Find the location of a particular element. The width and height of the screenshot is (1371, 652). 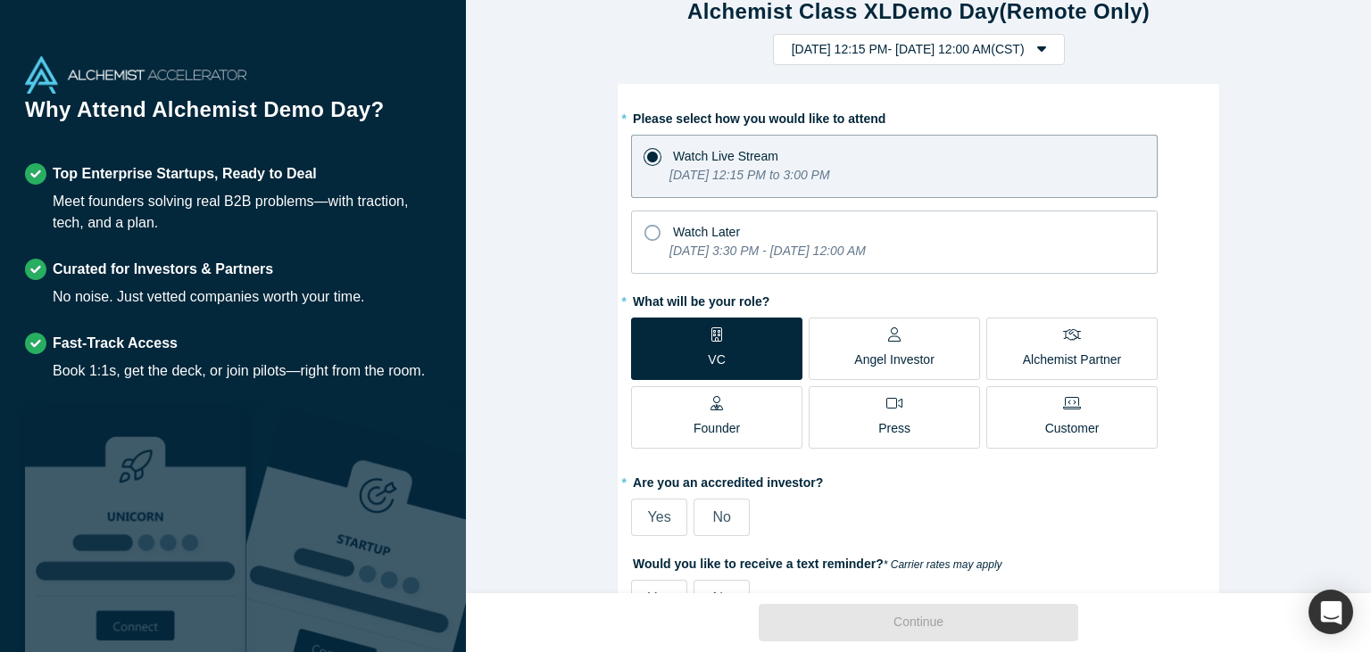

strong: Curated for Investors & Partners is located at coordinates (162, 269).